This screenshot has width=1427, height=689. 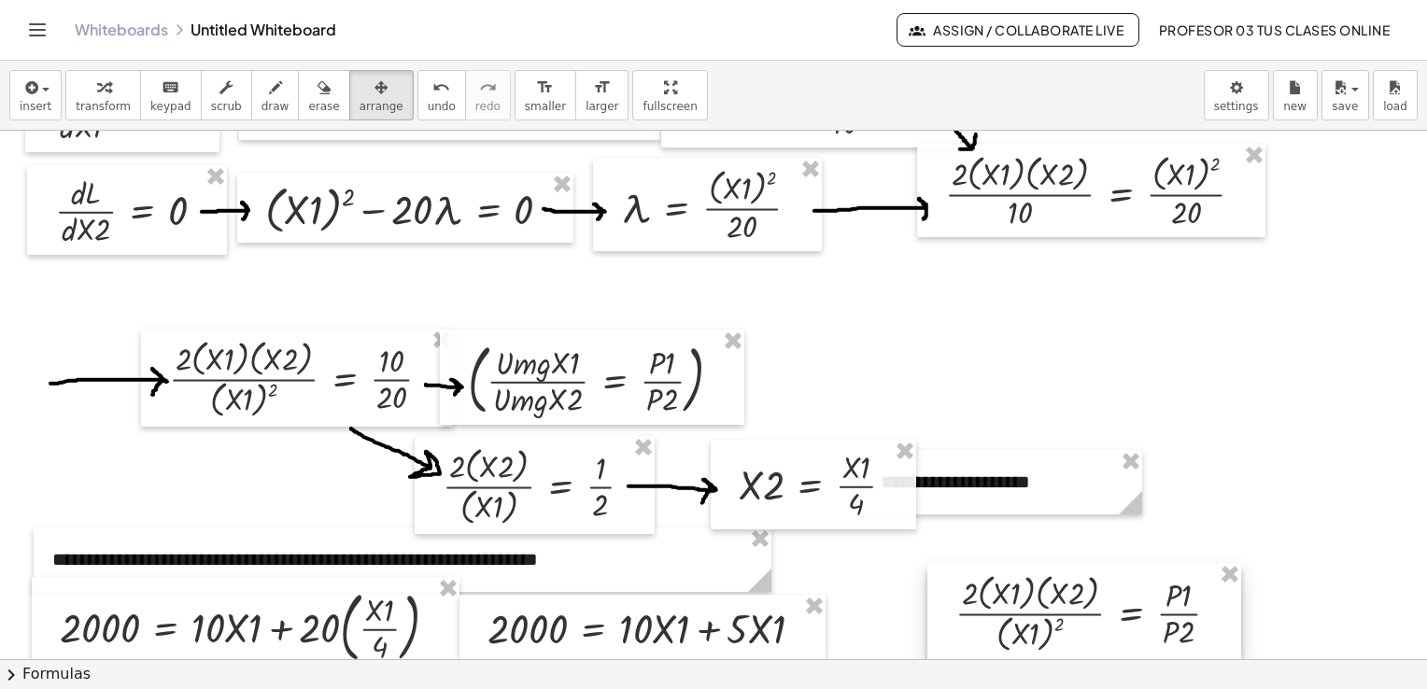 I want to click on button: new, so click(x=1296, y=95).